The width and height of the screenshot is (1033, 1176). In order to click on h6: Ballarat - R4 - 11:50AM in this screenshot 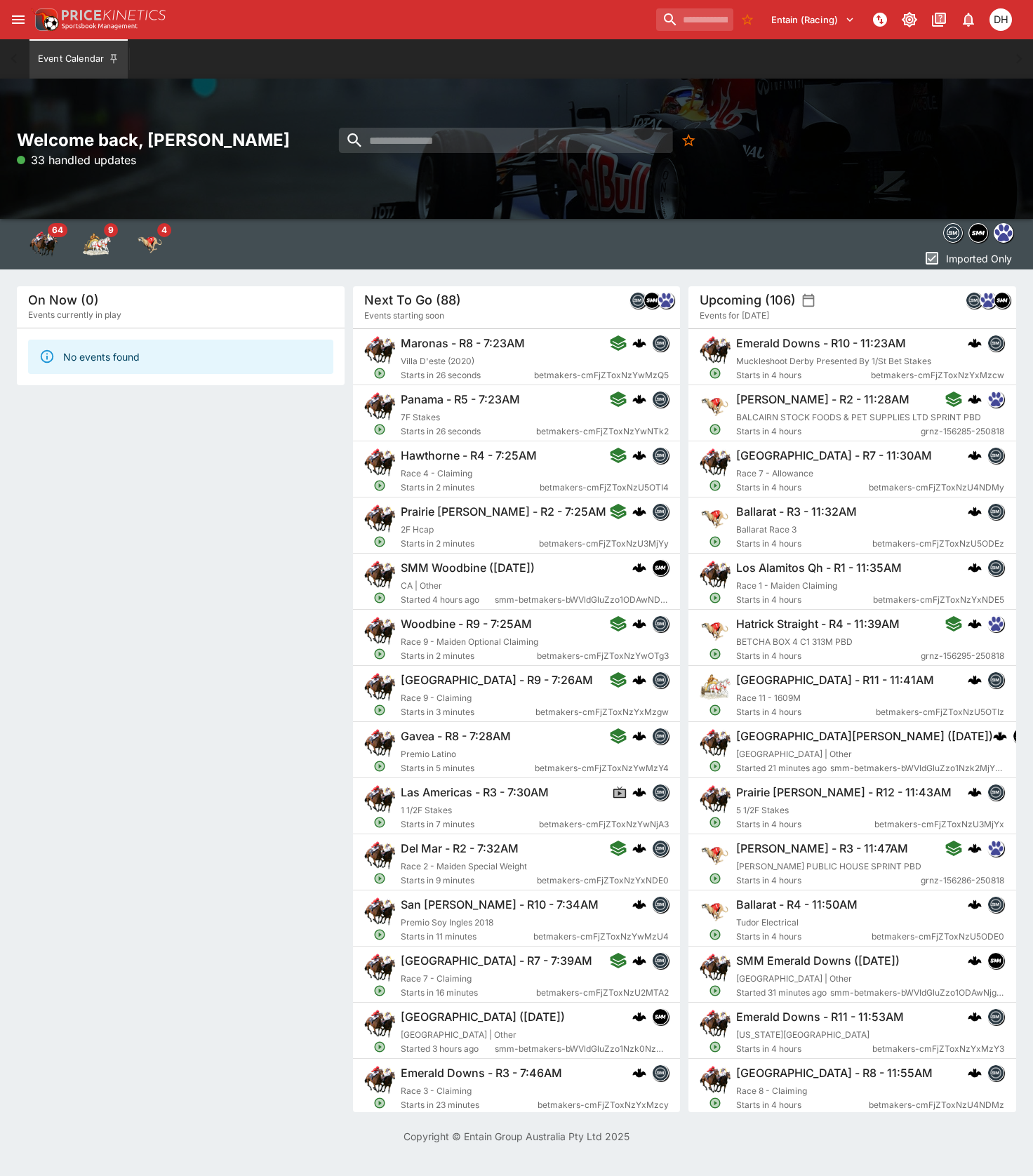, I will do `click(796, 904)`.